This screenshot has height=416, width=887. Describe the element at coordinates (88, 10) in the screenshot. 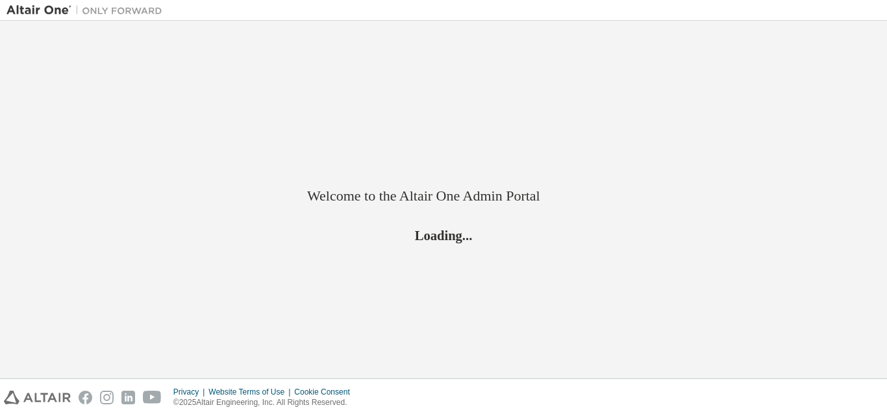

I see `img: Altair One` at that location.